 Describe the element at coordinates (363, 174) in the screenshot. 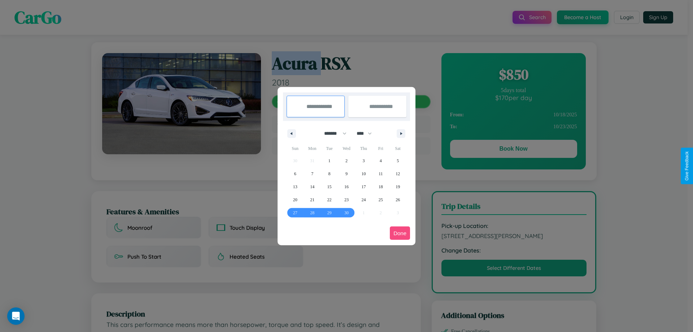

I see `span: 10` at that location.